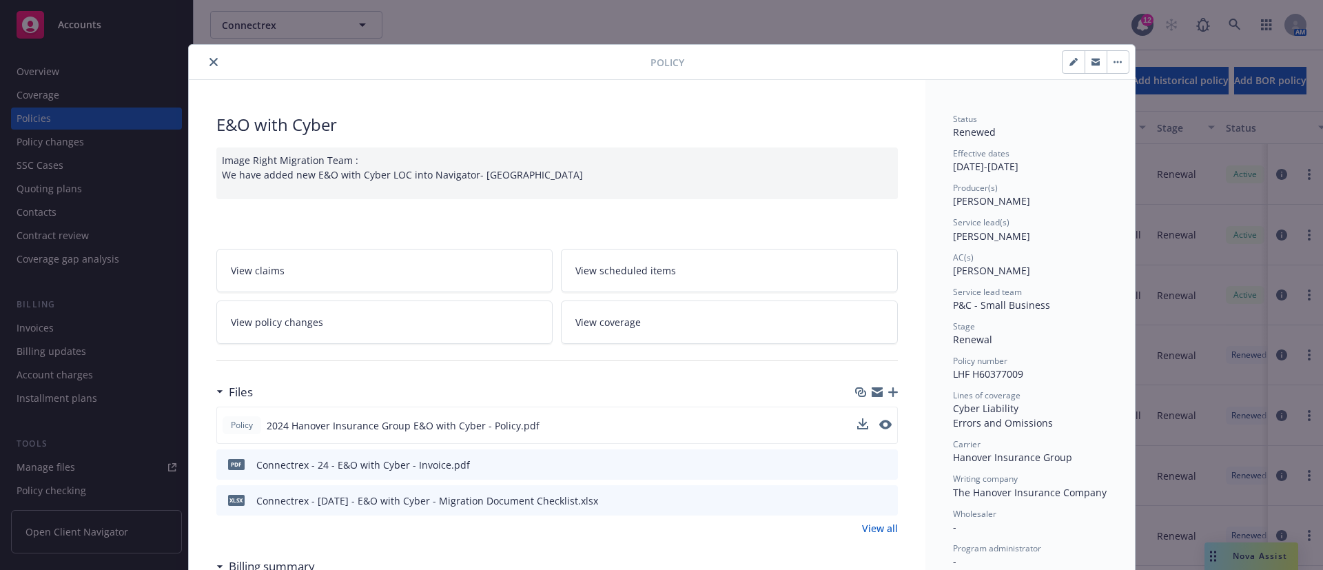 This screenshot has width=1323, height=570. I want to click on span: View scheduled items, so click(625, 270).